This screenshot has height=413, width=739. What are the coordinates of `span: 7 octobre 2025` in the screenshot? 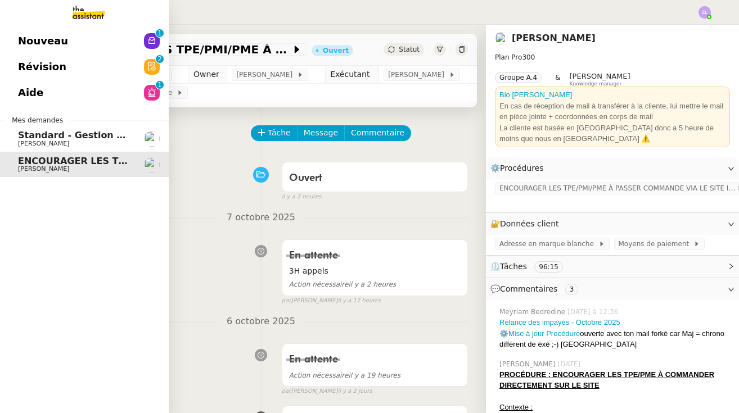 It's located at (261, 218).